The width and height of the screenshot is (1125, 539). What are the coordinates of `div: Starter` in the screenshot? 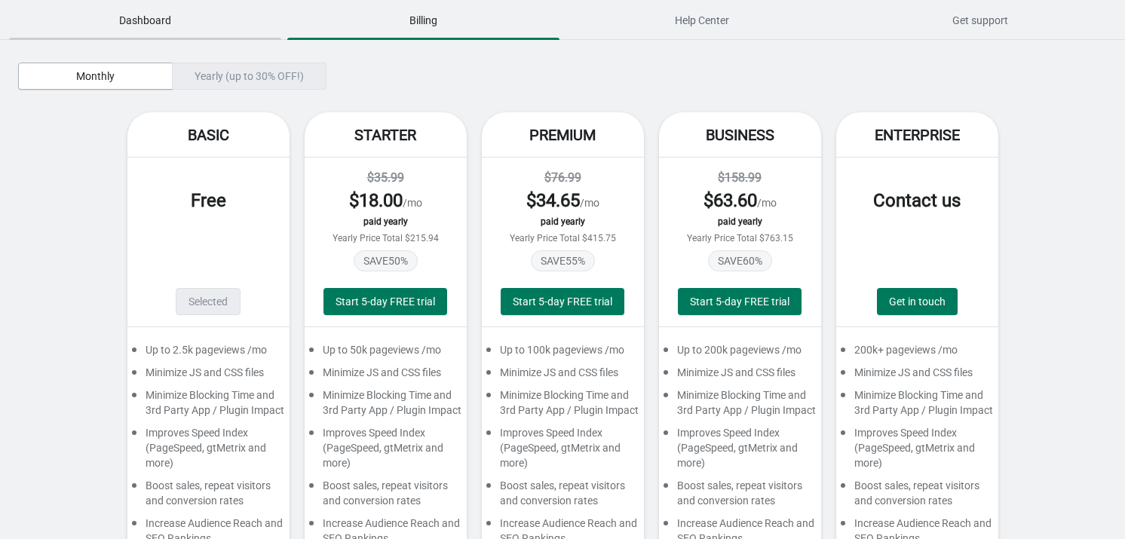 It's located at (385, 135).